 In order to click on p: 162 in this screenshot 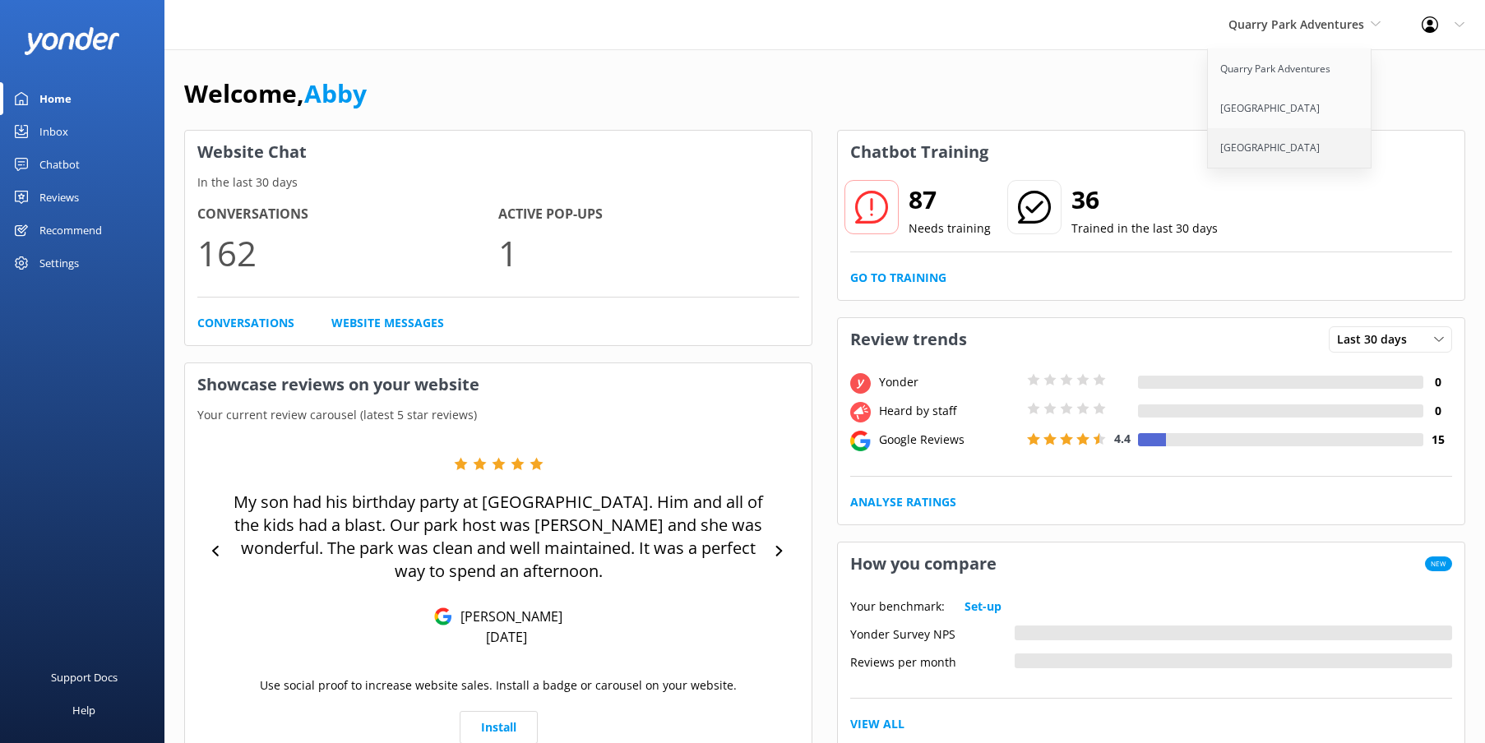, I will do `click(348, 252)`.